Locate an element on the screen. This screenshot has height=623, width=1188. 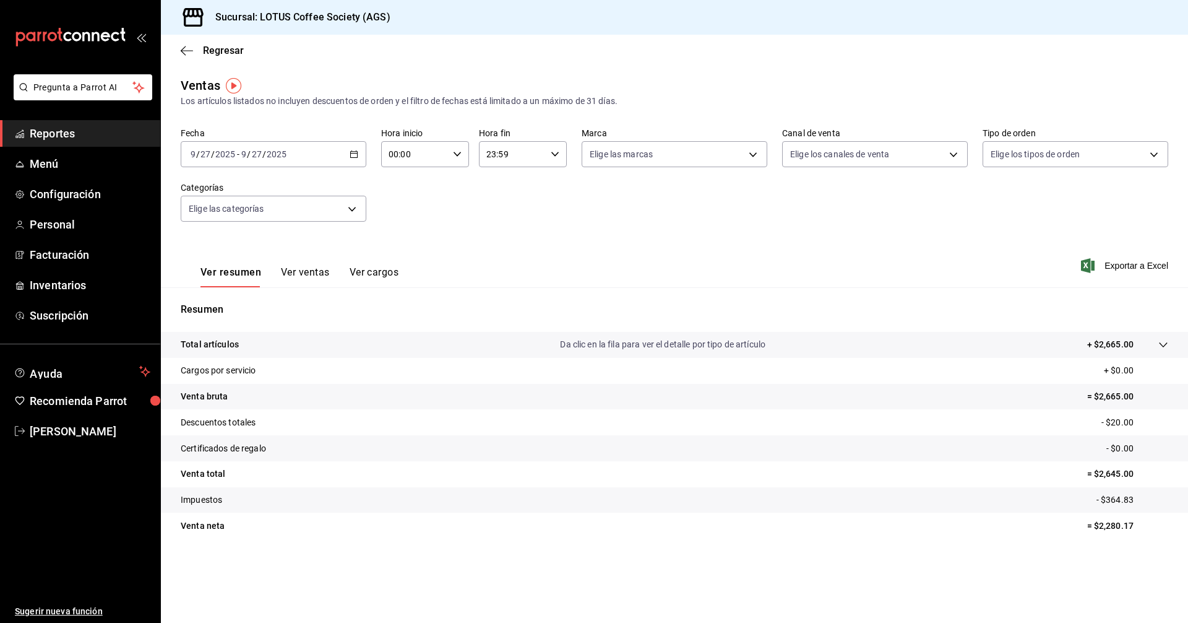
span: Suscripción is located at coordinates (90, 315).